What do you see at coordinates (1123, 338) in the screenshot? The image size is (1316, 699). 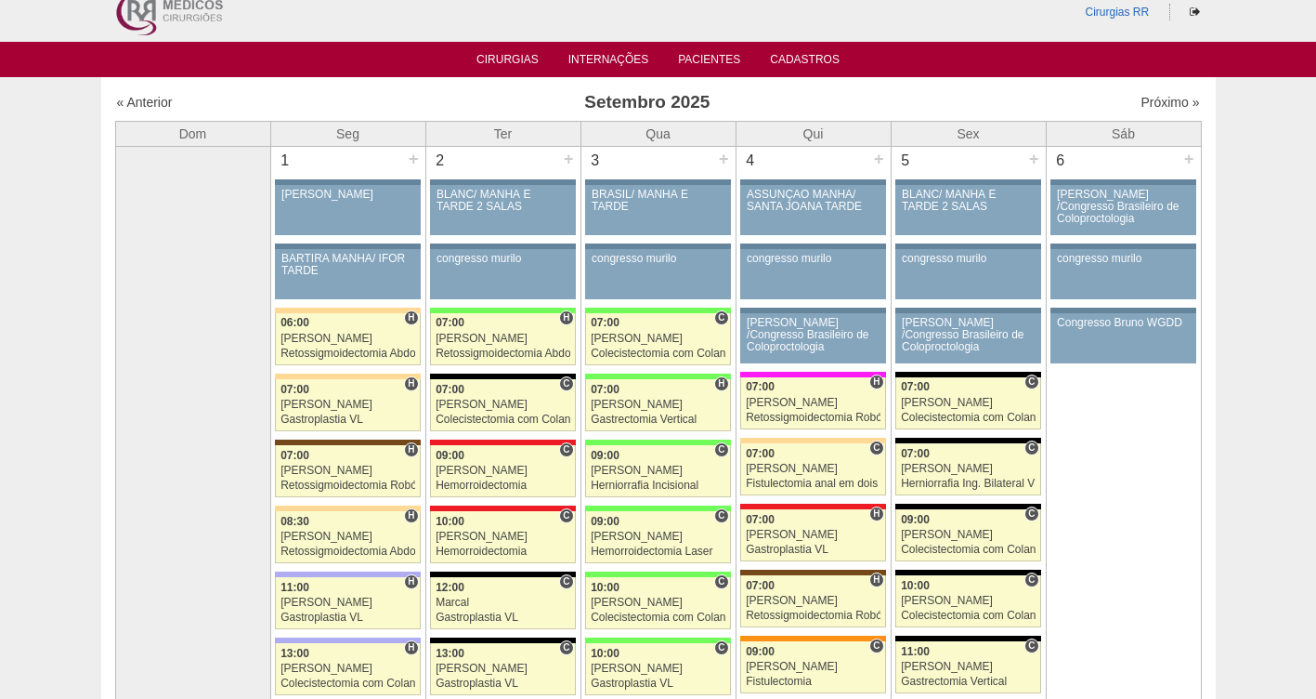 I see `a: Congresso Bruno WGDD` at bounding box center [1123, 338].